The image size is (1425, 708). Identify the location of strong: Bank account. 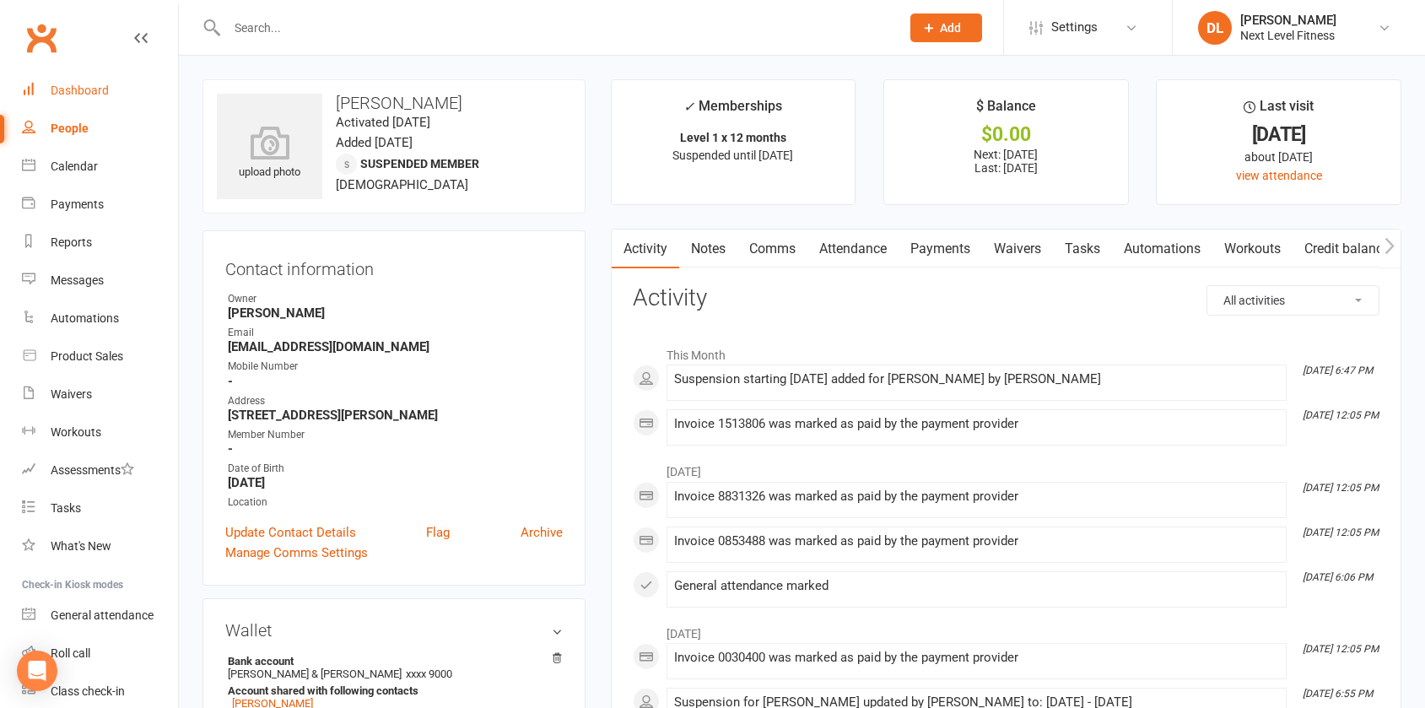
(391, 660).